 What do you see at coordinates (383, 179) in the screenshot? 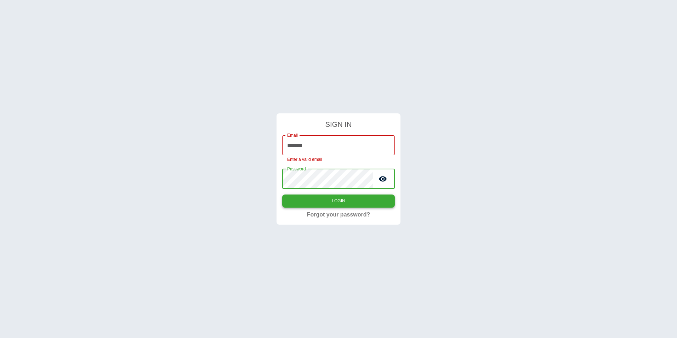
I see `button: toggle password visibility` at bounding box center [383, 179].